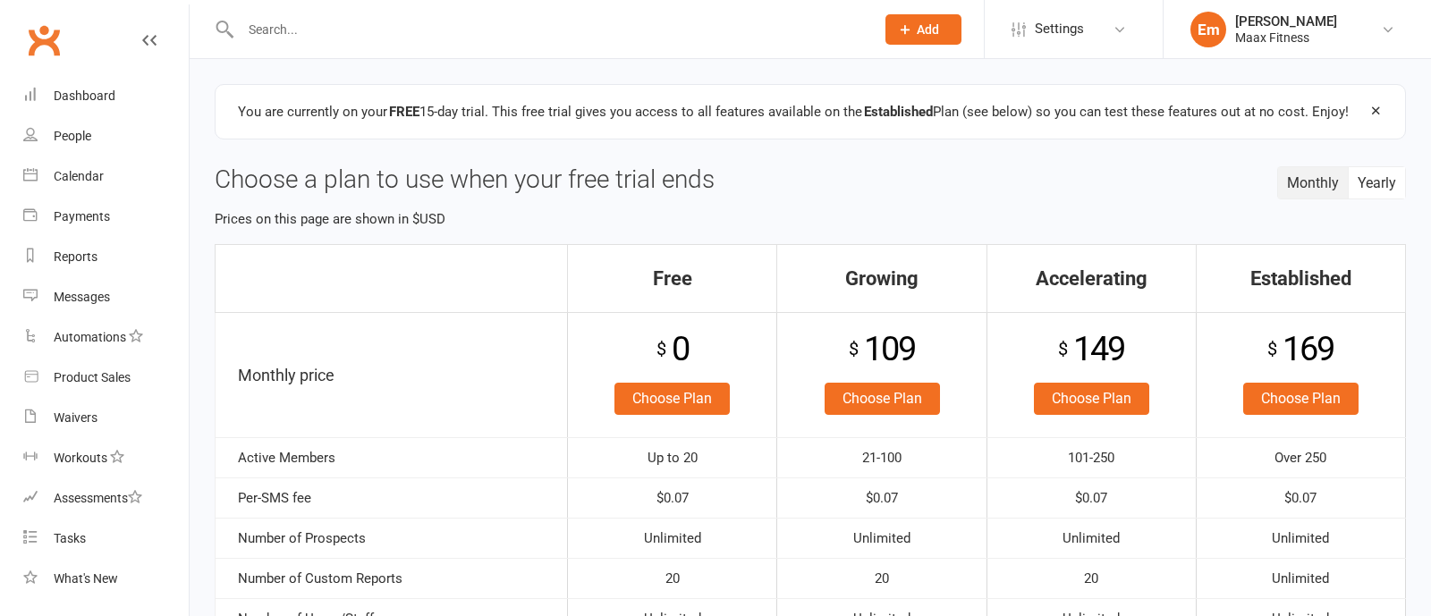 The width and height of the screenshot is (1431, 616). I want to click on div: Reports, so click(75, 257).